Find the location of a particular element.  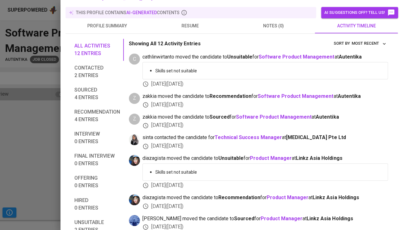

button: AI suggestions off? Tell us! is located at coordinates (360, 13).